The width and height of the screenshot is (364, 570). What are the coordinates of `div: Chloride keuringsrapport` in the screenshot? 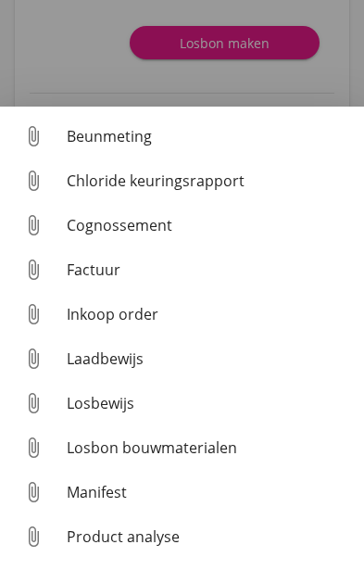 It's located at (208, 181).